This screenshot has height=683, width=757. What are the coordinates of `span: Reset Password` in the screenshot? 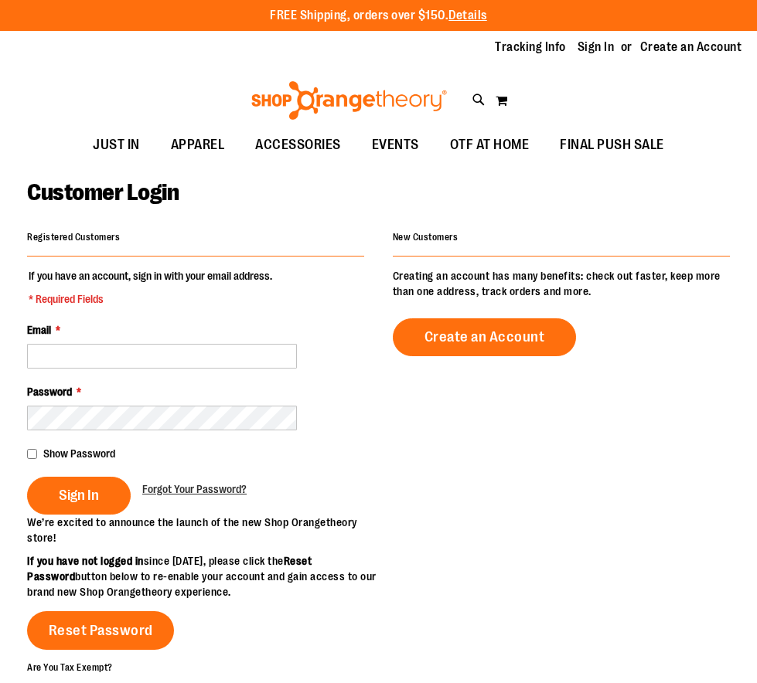 It's located at (100, 631).